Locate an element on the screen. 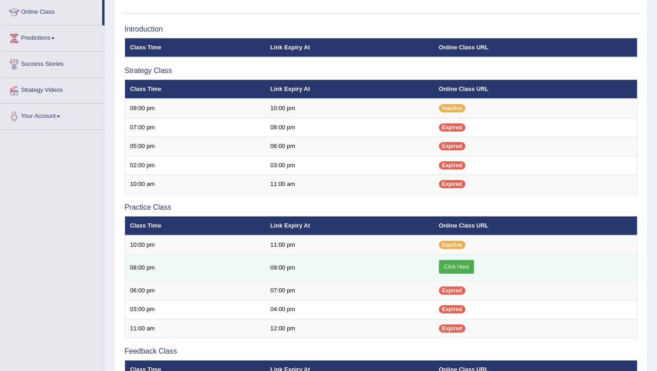  td: 02:00 pm is located at coordinates (195, 165).